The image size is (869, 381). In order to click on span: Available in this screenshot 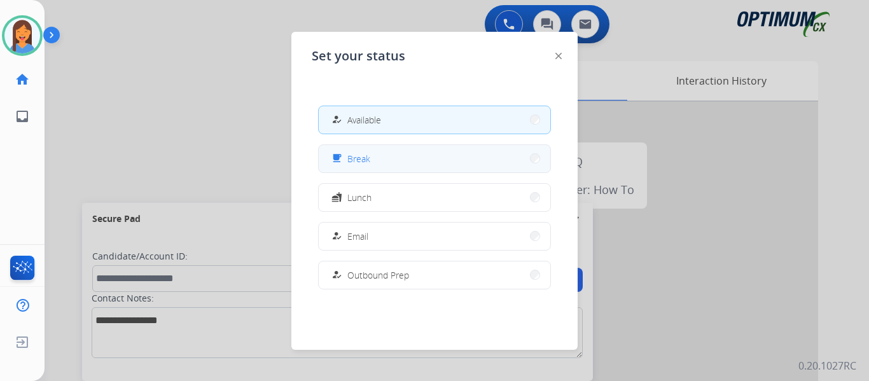, I will do `click(364, 120)`.